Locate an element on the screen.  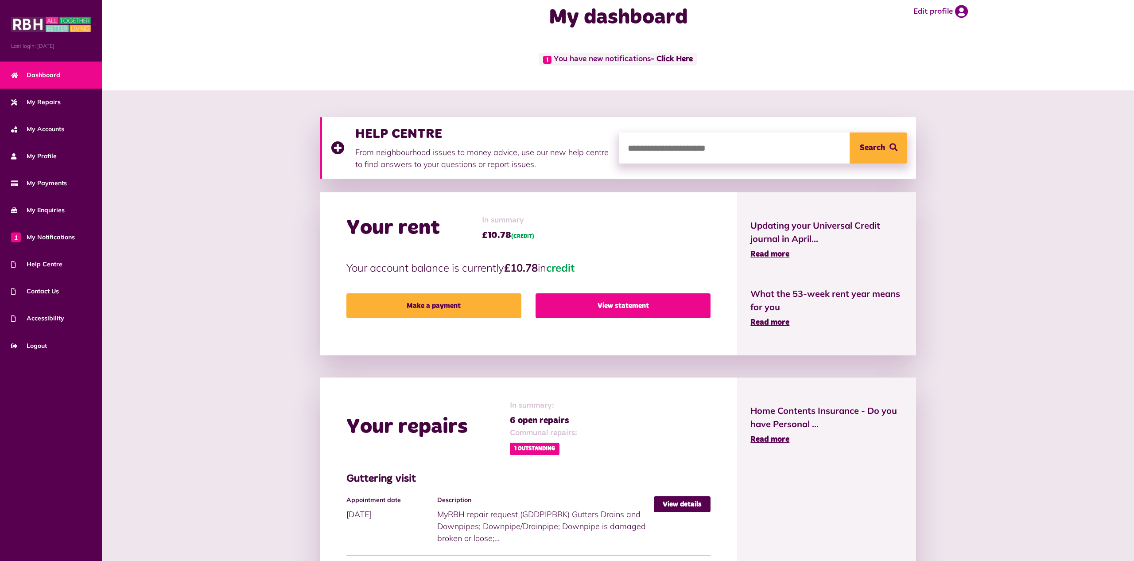
h4: Appointment date is located at coordinates (390, 500).